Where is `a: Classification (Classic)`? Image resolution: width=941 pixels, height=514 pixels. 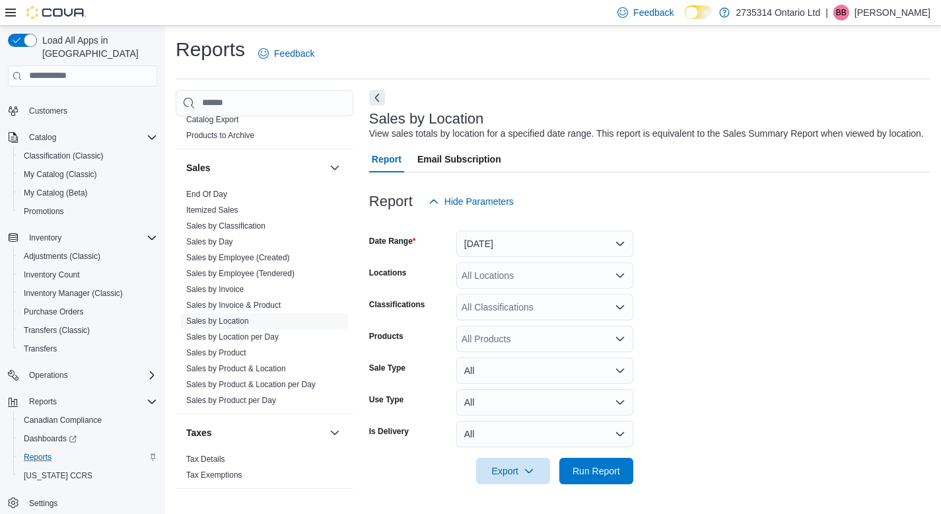
a: Classification (Classic) is located at coordinates (63, 156).